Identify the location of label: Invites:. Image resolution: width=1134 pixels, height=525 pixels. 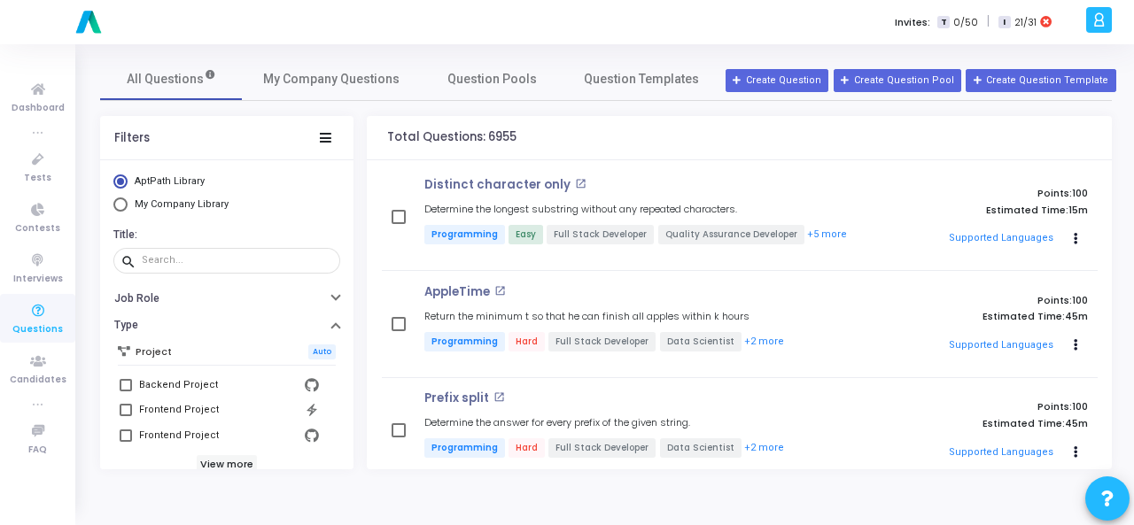
(913, 22).